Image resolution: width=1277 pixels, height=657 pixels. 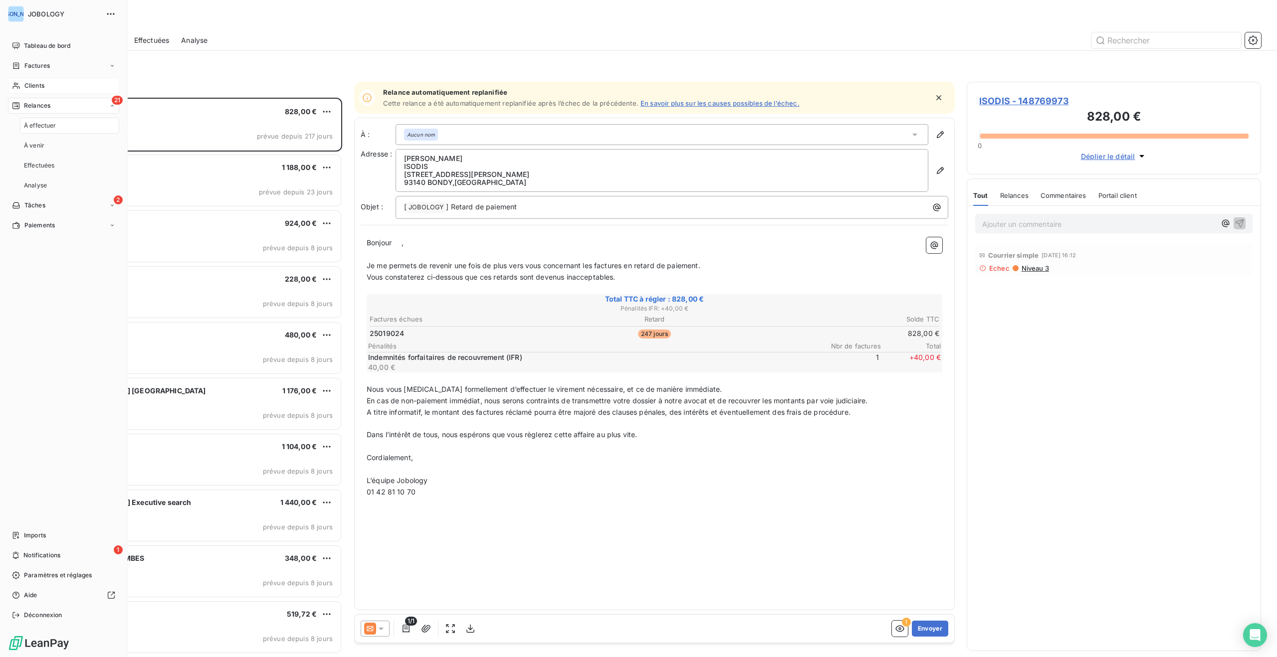 I want to click on span: 25019024, so click(x=386, y=334).